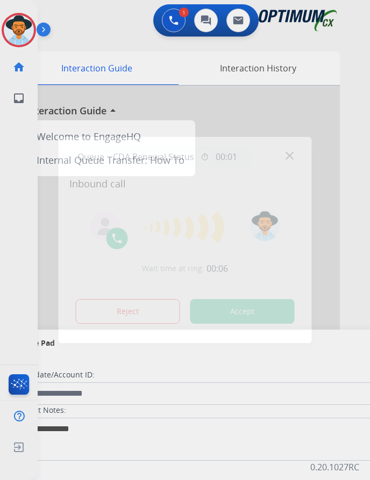  Describe the element at coordinates (105, 227) in the screenshot. I see `img: agent-avatar` at that location.